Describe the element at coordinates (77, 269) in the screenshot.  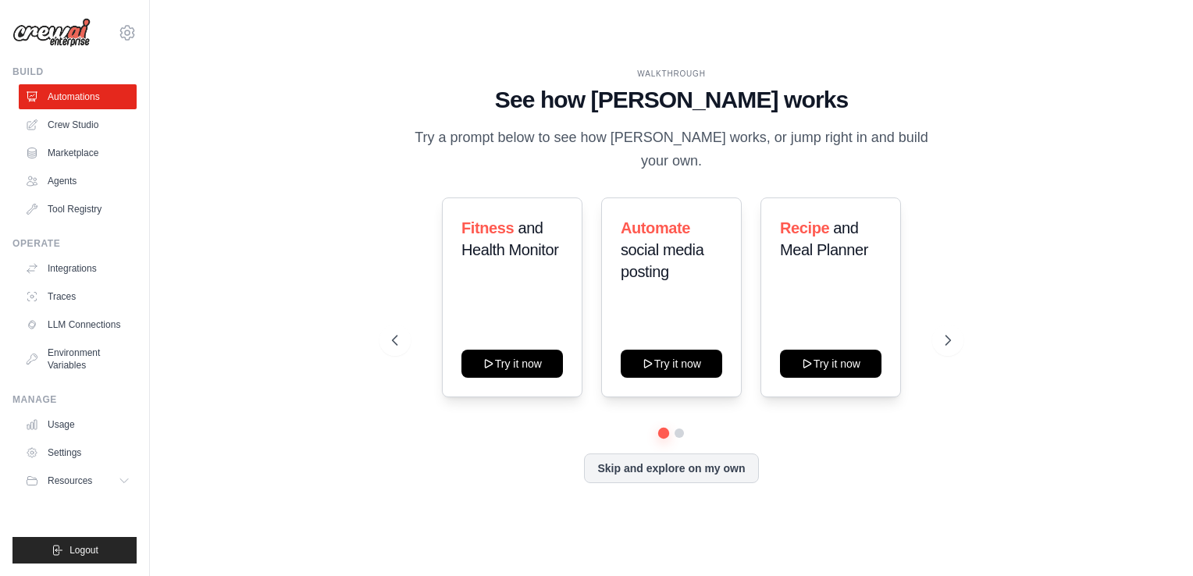
I see `a: Integrations` at that location.